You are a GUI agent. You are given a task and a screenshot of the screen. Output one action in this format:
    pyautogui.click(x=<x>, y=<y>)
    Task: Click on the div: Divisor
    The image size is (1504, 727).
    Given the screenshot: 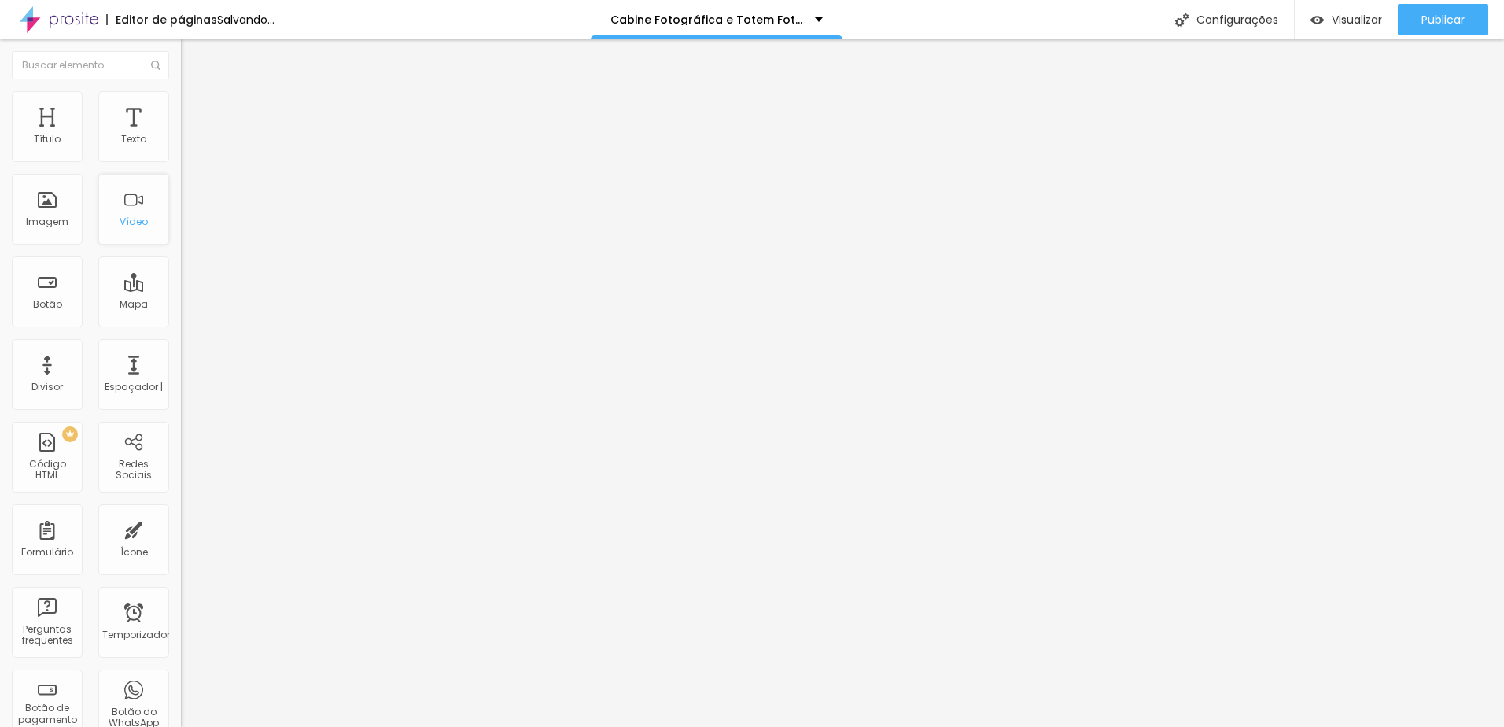 What is the action you would take?
    pyautogui.click(x=47, y=387)
    